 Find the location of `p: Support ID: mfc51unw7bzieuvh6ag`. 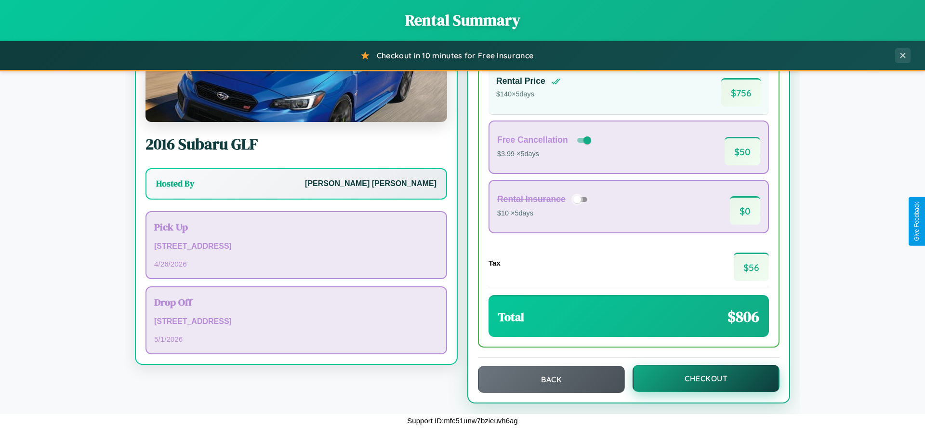

p: Support ID: mfc51unw7bzieuvh6ag is located at coordinates (462, 420).